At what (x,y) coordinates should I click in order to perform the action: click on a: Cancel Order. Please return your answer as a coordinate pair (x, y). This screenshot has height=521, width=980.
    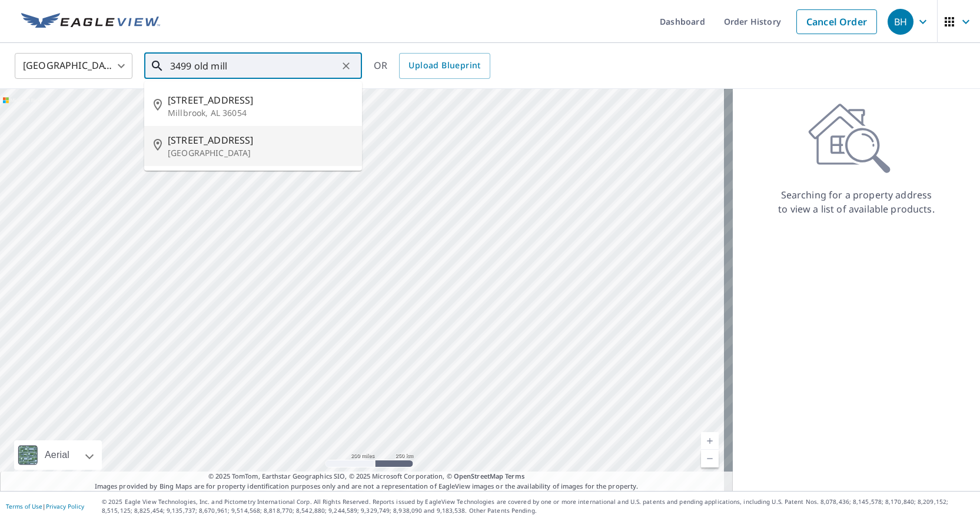
    Looking at the image, I should click on (836, 22).